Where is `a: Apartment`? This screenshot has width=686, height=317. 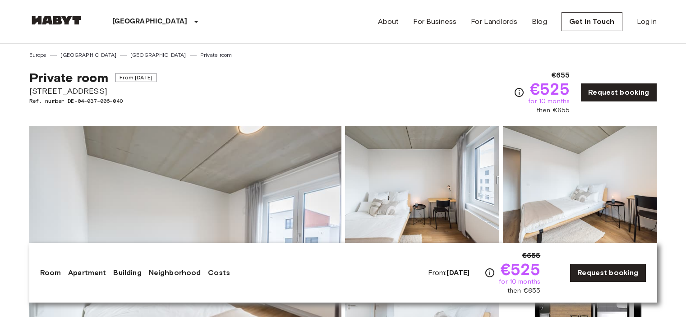
a: Apartment is located at coordinates (87, 273).